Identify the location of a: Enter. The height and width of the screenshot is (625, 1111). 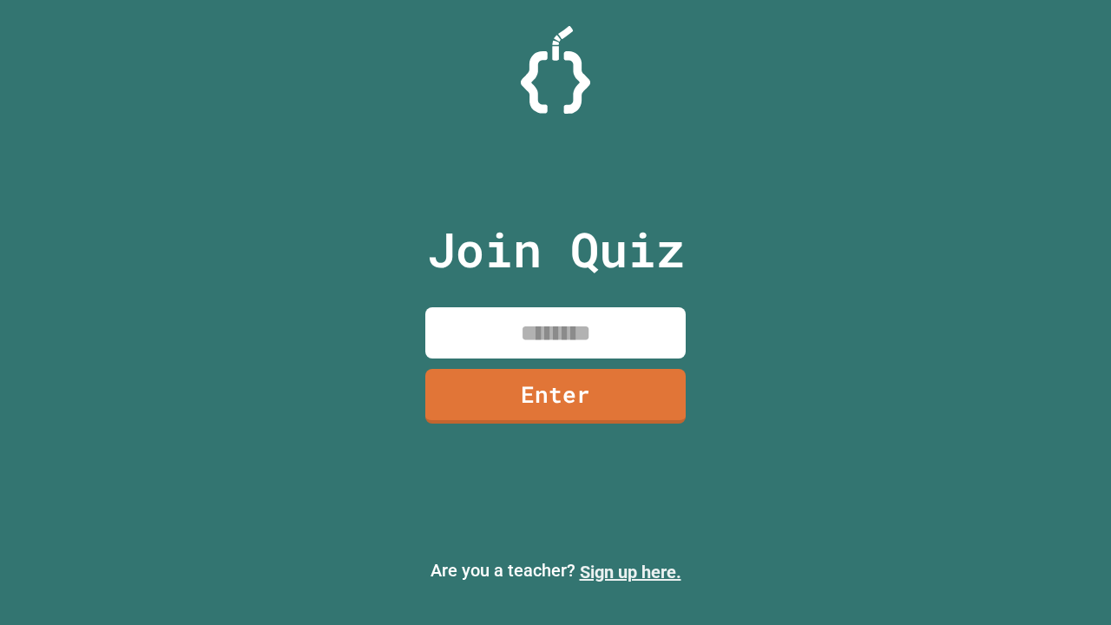
(555, 396).